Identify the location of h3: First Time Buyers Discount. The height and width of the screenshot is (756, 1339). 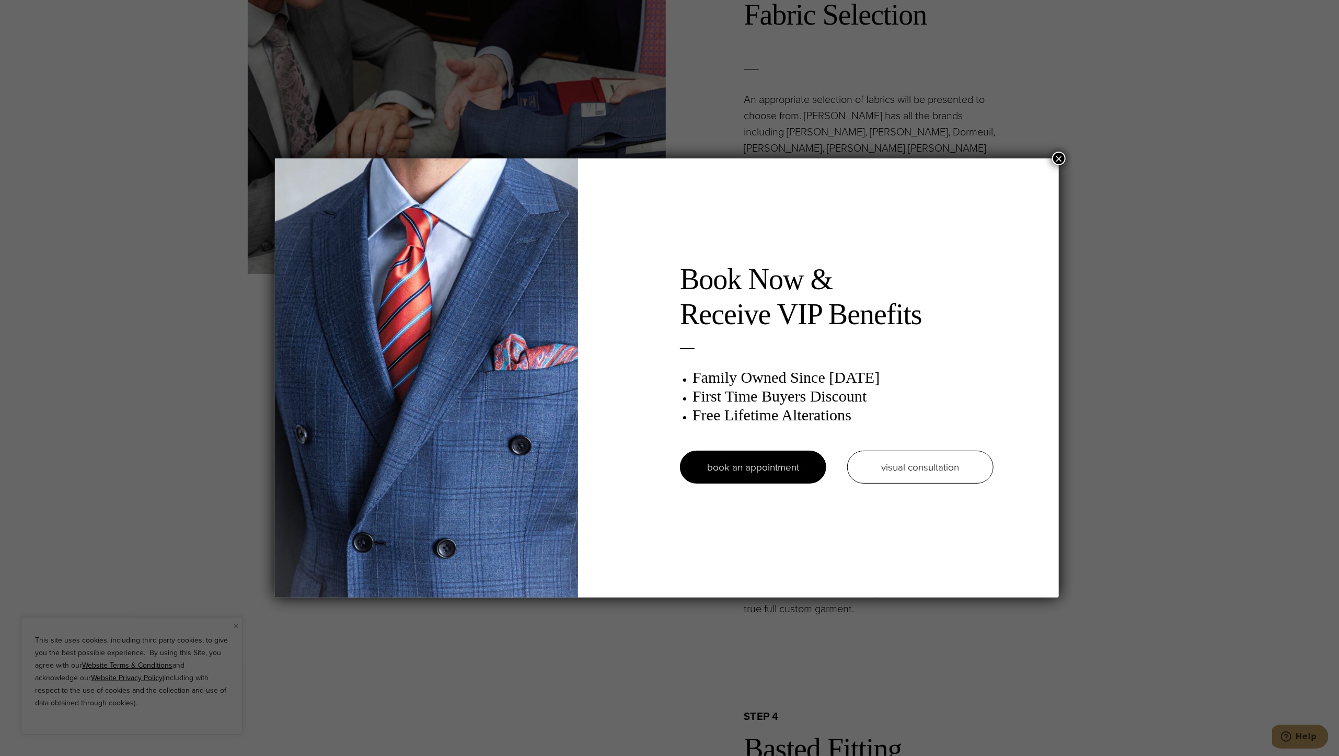
(843, 396).